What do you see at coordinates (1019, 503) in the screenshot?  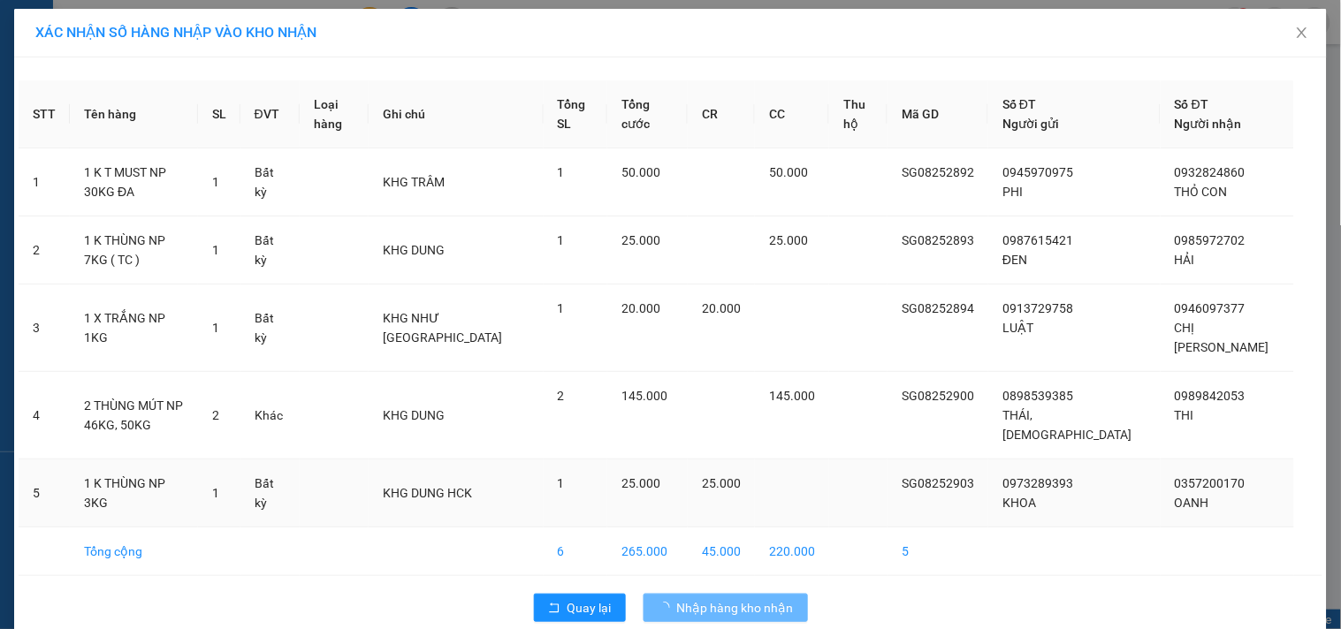 I see `span: KHOA` at bounding box center [1019, 503].